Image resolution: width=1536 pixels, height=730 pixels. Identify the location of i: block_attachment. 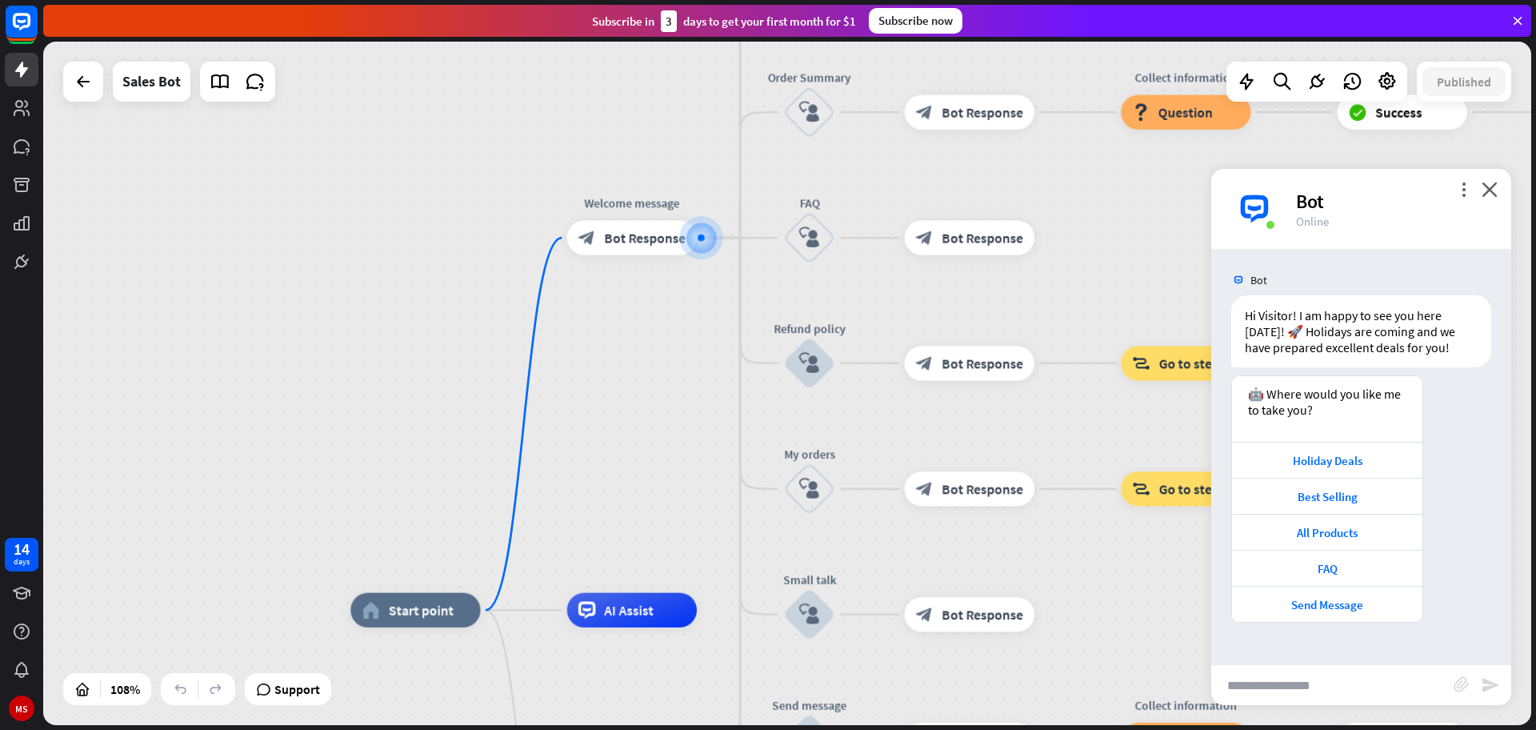
(1462, 684).